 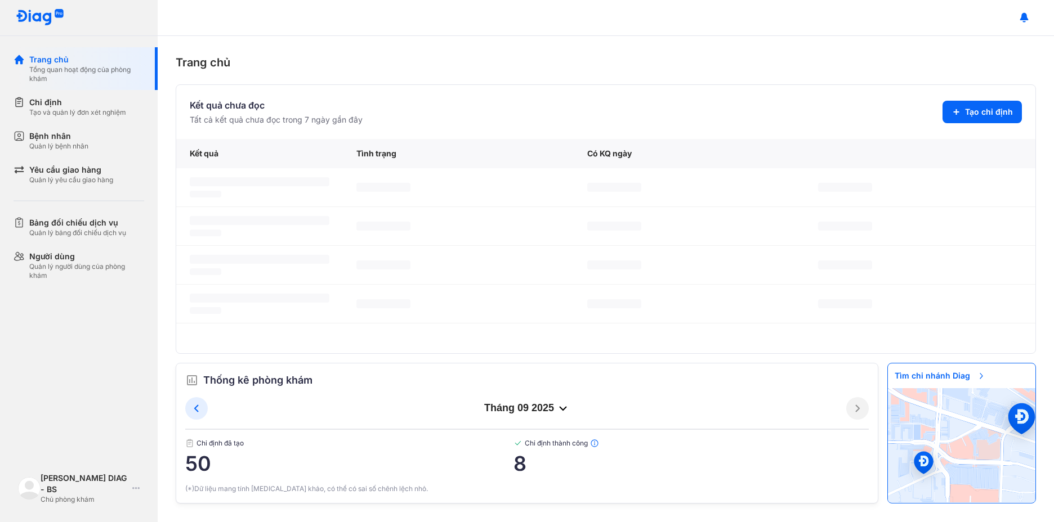 What do you see at coordinates (87, 74) in the screenshot?
I see `div: Tổng quan hoạt động của phòng khám` at bounding box center [87, 74].